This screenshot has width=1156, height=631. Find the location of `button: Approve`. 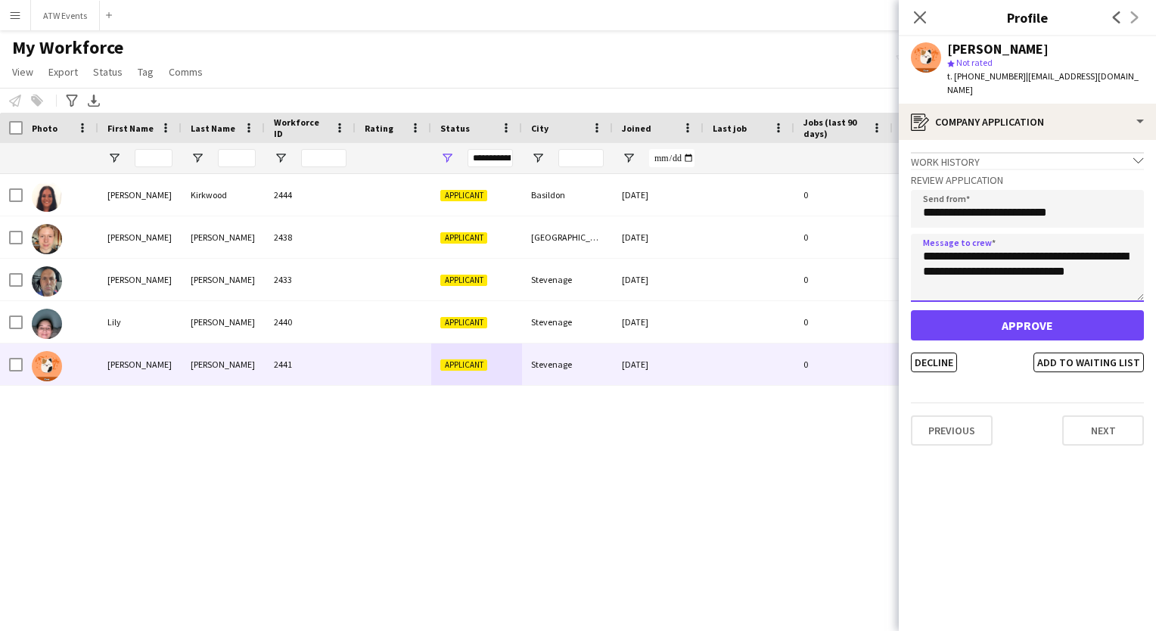

button: Approve is located at coordinates (1028, 325).